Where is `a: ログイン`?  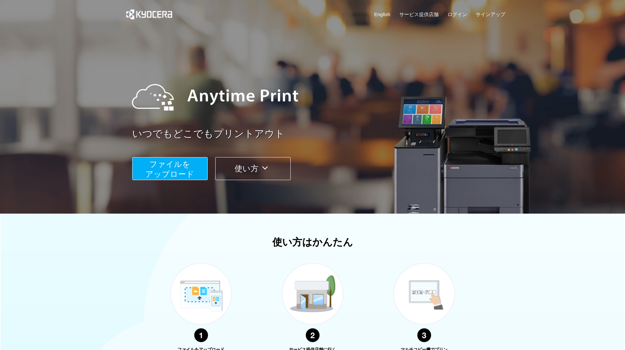 a: ログイン is located at coordinates (458, 14).